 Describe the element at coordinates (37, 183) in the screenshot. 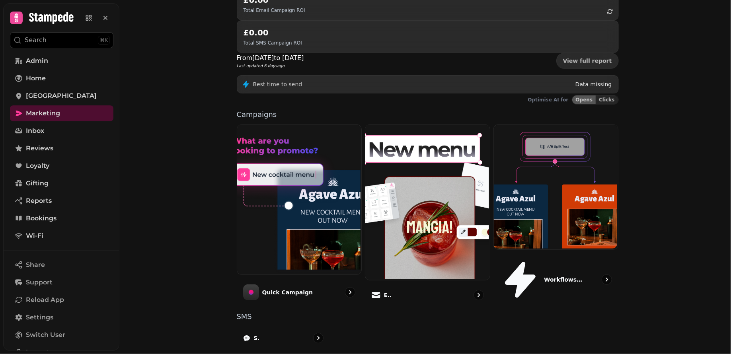

I see `span: Gifting` at that location.